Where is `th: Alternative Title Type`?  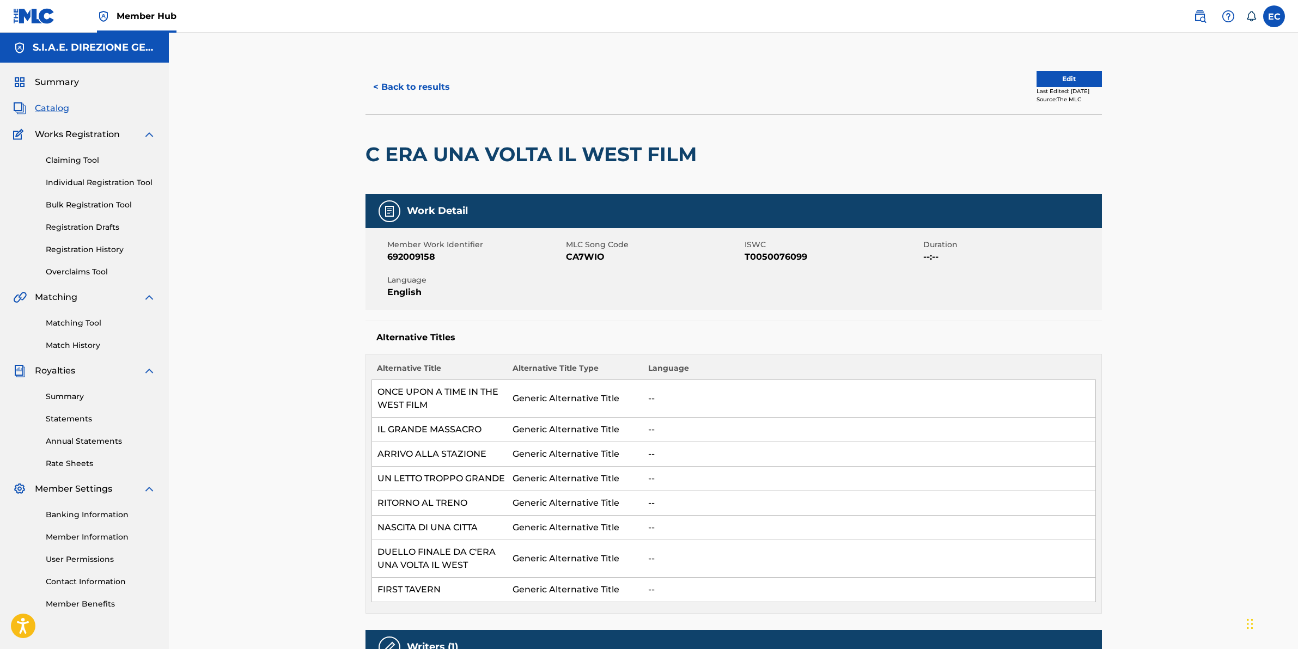 th: Alternative Title Type is located at coordinates (575, 372).